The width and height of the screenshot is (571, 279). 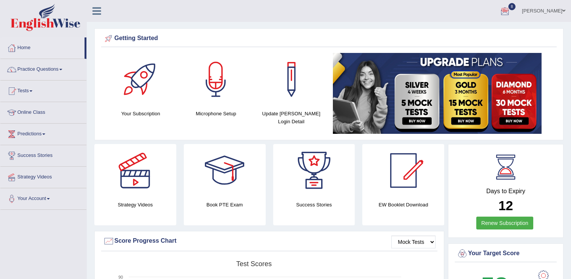 I want to click on h4: Book PTE Exam, so click(x=225, y=204).